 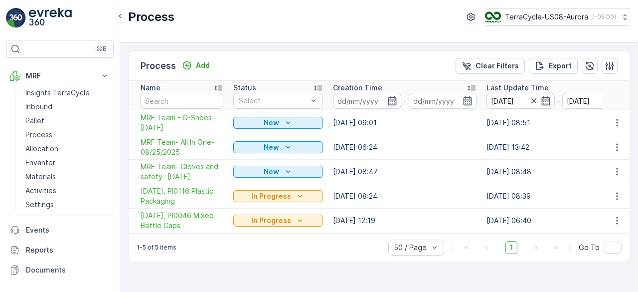 What do you see at coordinates (589, 247) in the screenshot?
I see `span: Go To` at bounding box center [589, 247].